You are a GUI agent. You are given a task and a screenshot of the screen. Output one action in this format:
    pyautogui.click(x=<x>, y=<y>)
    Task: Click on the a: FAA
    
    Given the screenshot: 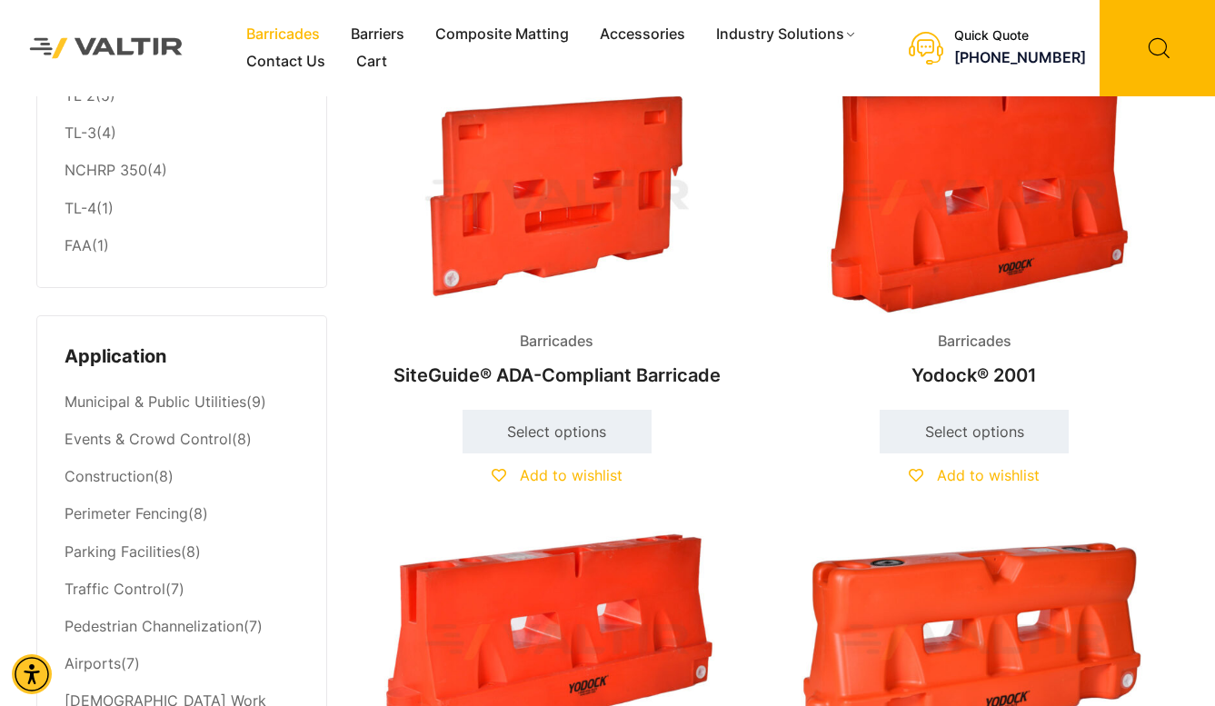 What is the action you would take?
    pyautogui.click(x=78, y=245)
    